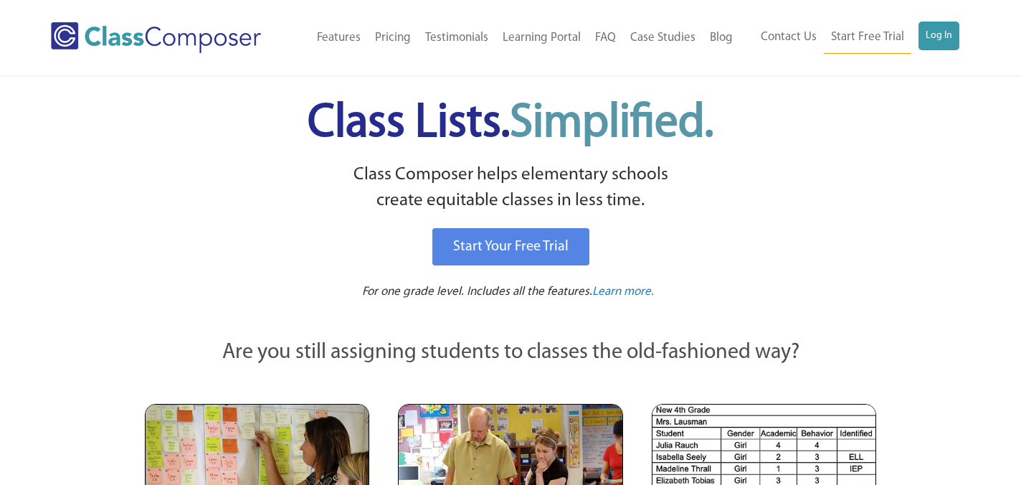 Image resolution: width=1021 pixels, height=485 pixels. What do you see at coordinates (477, 291) in the screenshot?
I see `span: For one grade level. Includes all the features.` at bounding box center [477, 291].